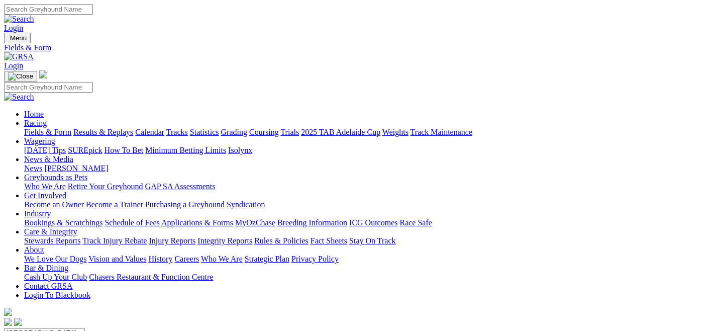 The image size is (724, 331). Describe the element at coordinates (124, 150) in the screenshot. I see `a: How To Bet` at that location.